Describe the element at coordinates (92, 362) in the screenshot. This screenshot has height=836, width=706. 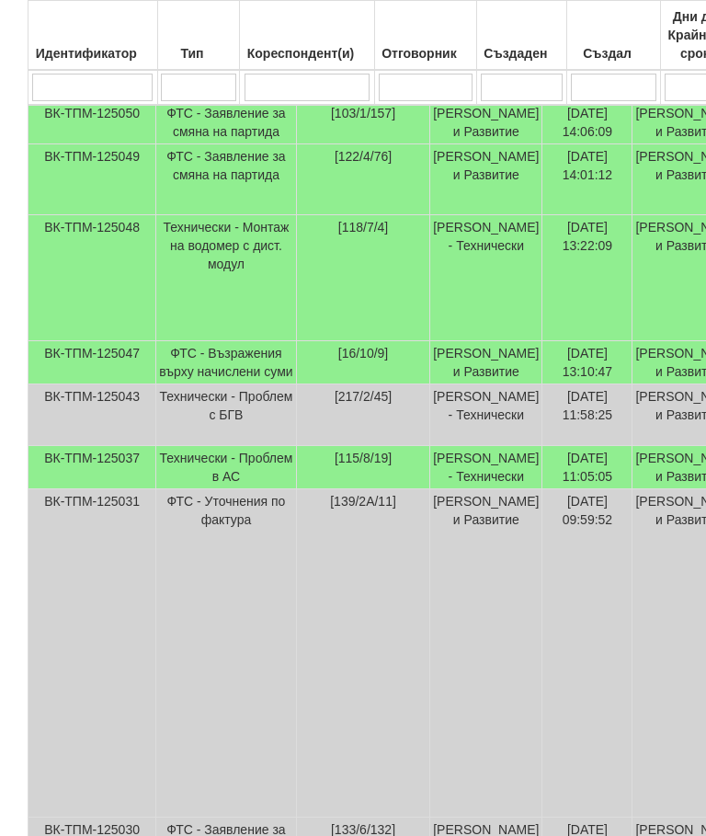
I see `td: ВК-ТПМ-125047` at that location.